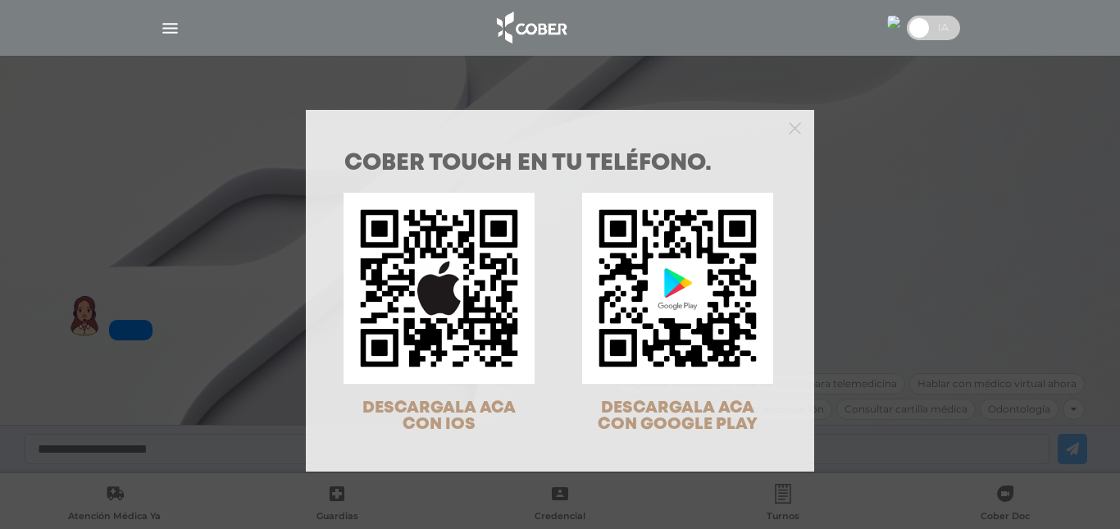 The height and width of the screenshot is (529, 1120). Describe the element at coordinates (677, 416) in the screenshot. I see `span: DESCARGALA ACA CON GOOGLE PLAY` at that location.